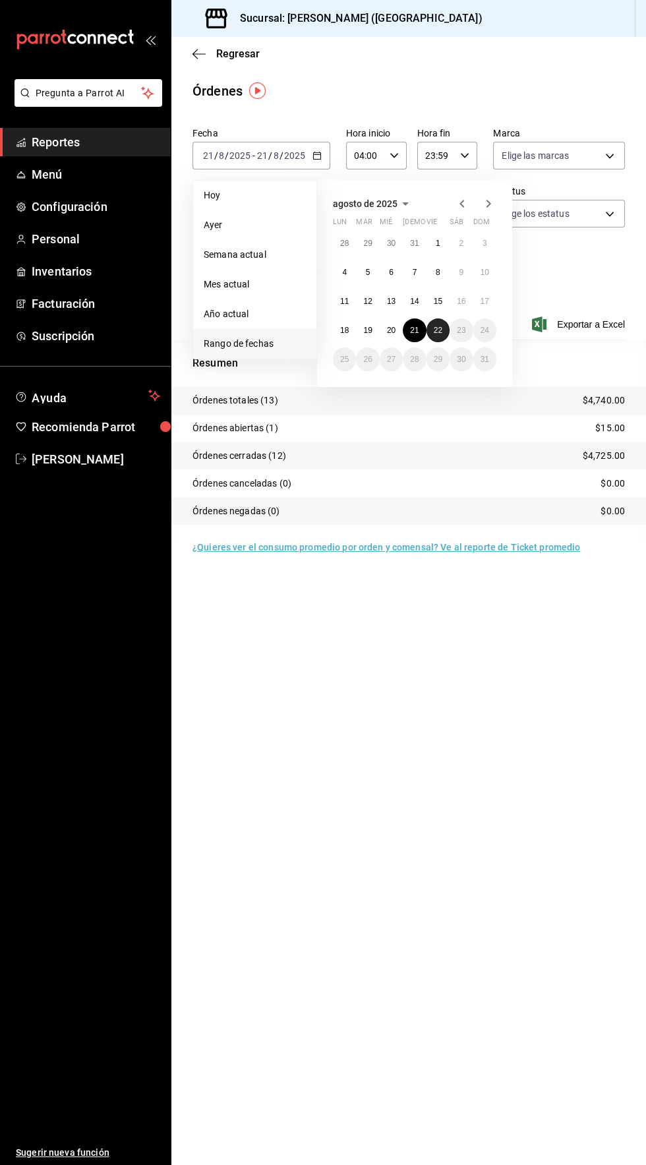  I want to click on label: Estatus, so click(559, 191).